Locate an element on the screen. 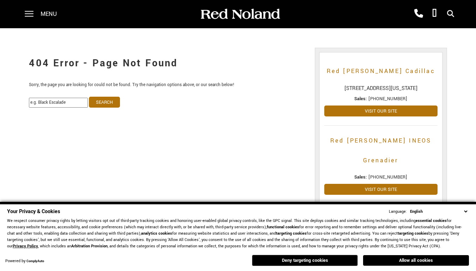  p: We respect consumer privacy rights by letting visitors opt out of third-party tracking cookies an... is located at coordinates (238, 233).